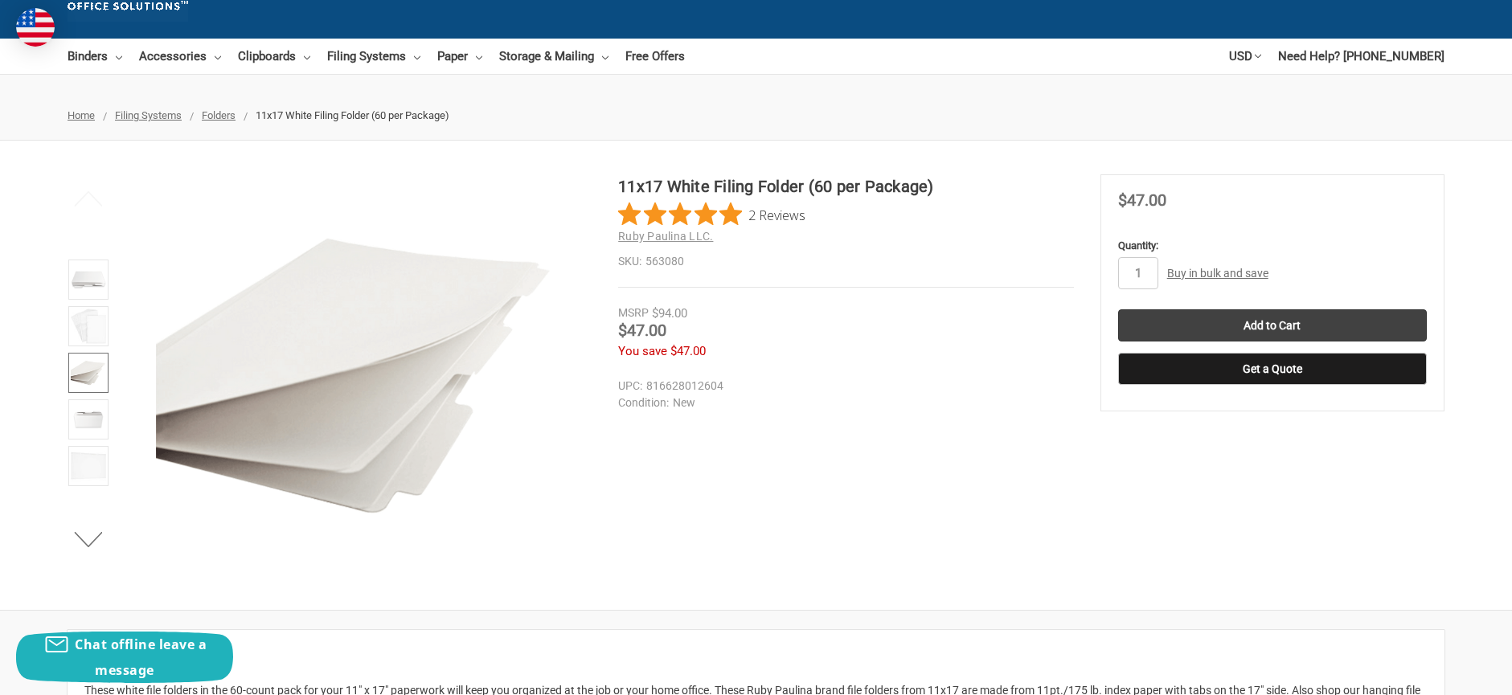 The height and width of the screenshot is (695, 1512). I want to click on input: Add to Cart, so click(1272, 326).